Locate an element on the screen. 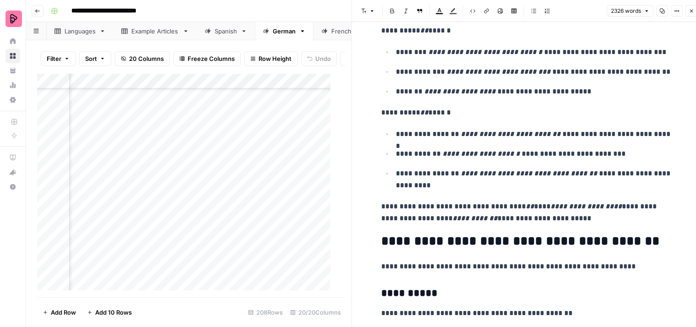 Image resolution: width=696 pixels, height=327 pixels. a: Settings is located at coordinates (13, 100).